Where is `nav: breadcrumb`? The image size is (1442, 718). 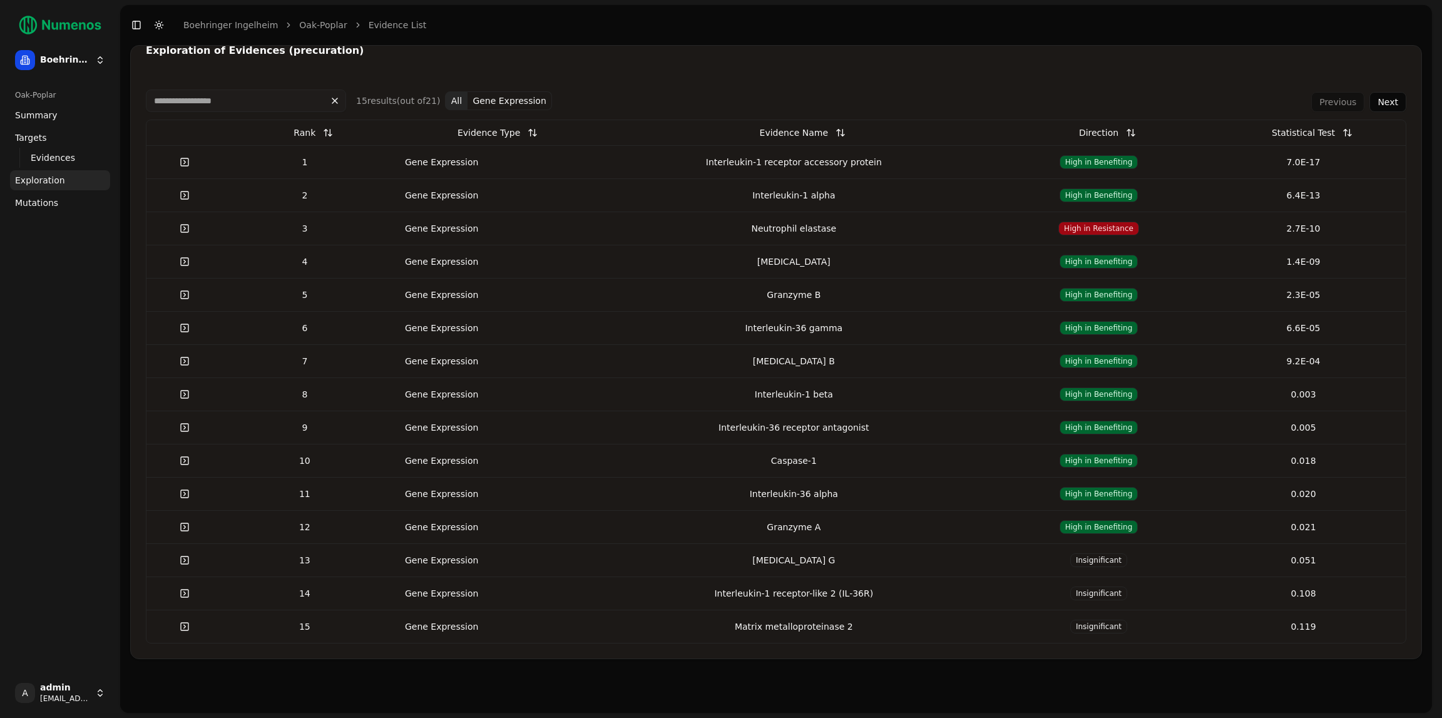
nav: breadcrumb is located at coordinates (305, 25).